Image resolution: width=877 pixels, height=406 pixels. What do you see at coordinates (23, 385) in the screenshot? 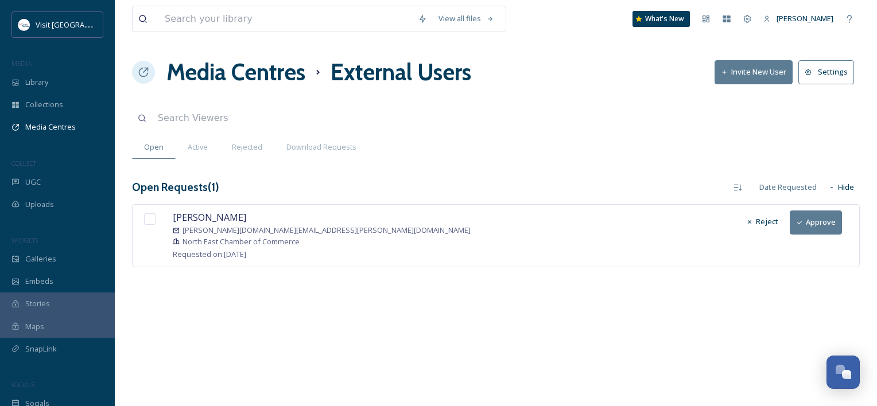
I see `span: SOCIALS` at bounding box center [23, 385].